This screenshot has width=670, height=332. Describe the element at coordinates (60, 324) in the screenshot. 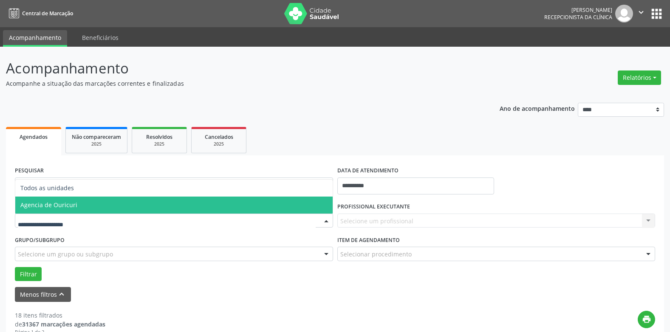

I see `div: de` at that location.